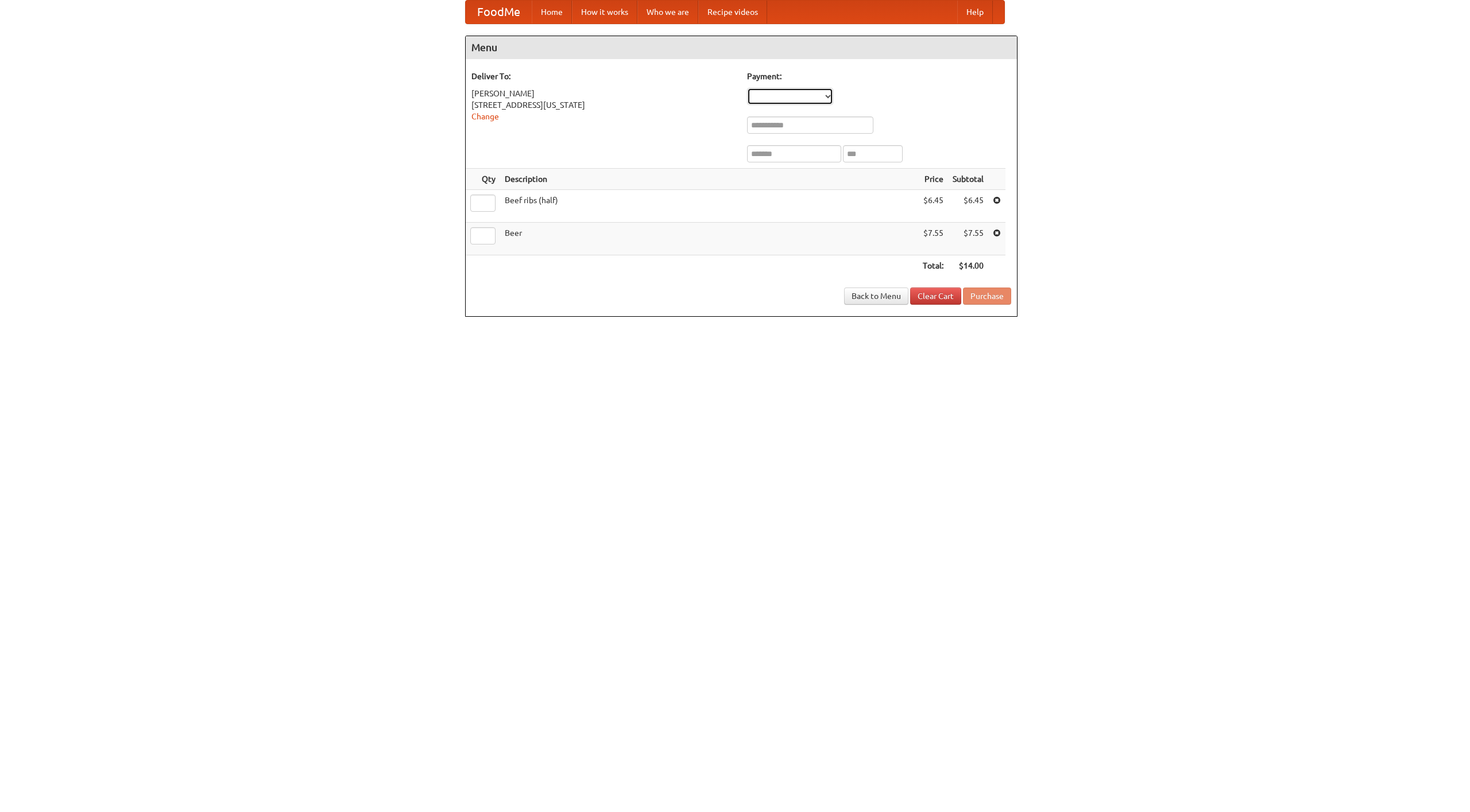  Describe the element at coordinates (876, 296) in the screenshot. I see `a: Back to Menu` at that location.